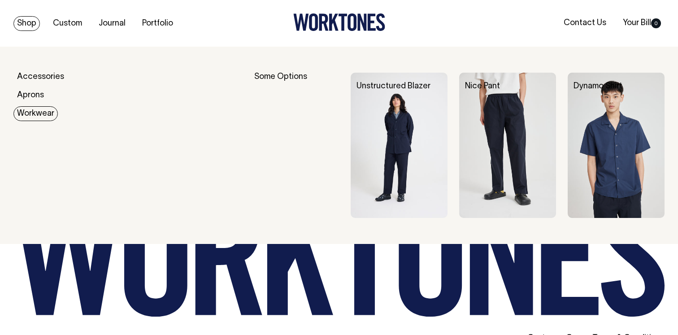 The image size is (678, 335). I want to click on span: 0, so click(656, 23).